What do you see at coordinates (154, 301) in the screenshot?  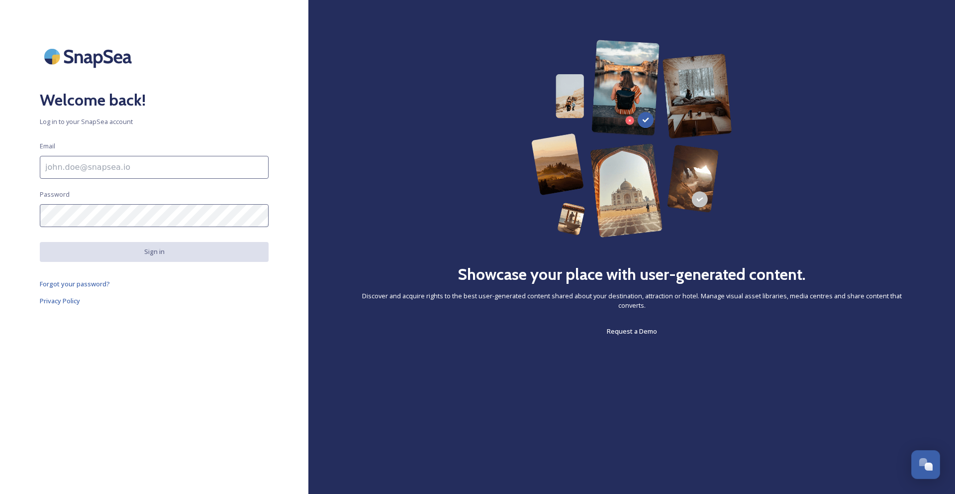 I see `a: Privacy Policy` at bounding box center [154, 301].